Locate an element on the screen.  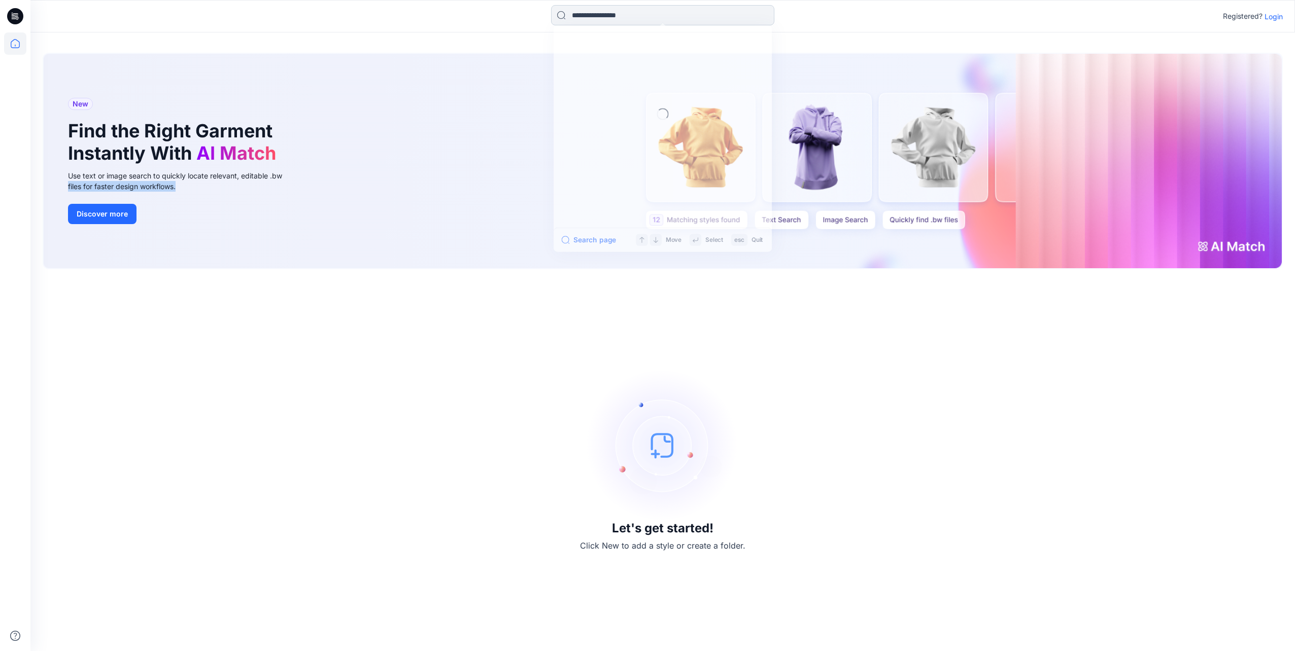
p: Quit is located at coordinates (757, 240).